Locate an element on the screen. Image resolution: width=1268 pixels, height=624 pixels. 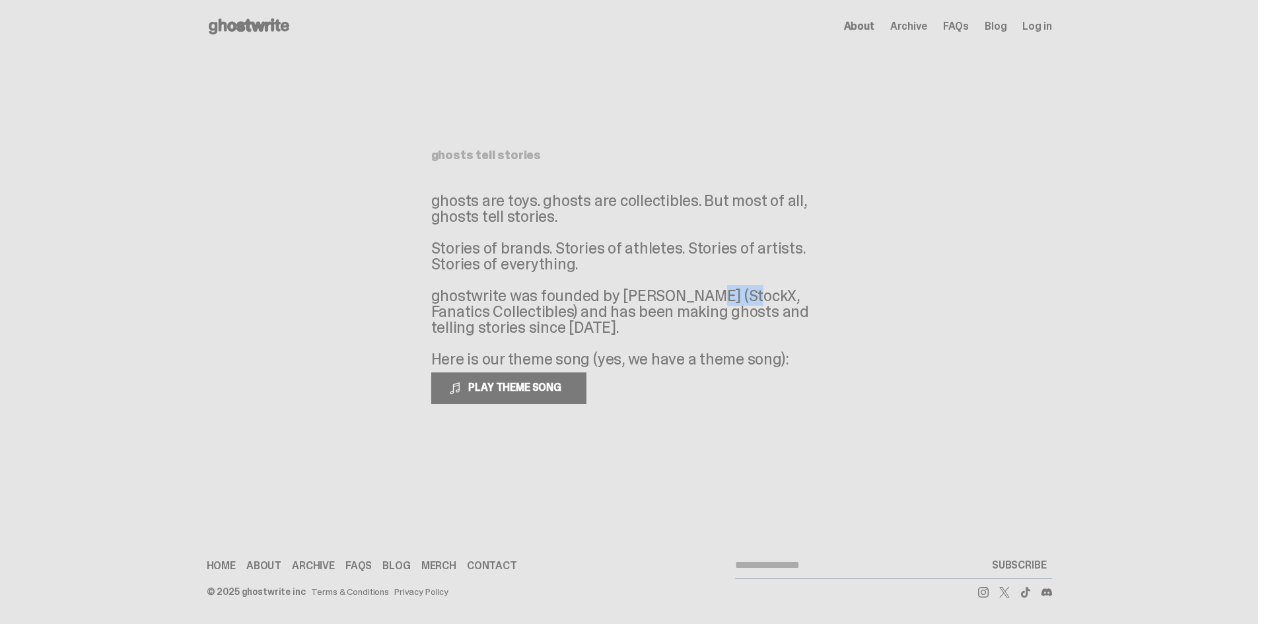
a: Terms & Conditions is located at coordinates (350, 592).